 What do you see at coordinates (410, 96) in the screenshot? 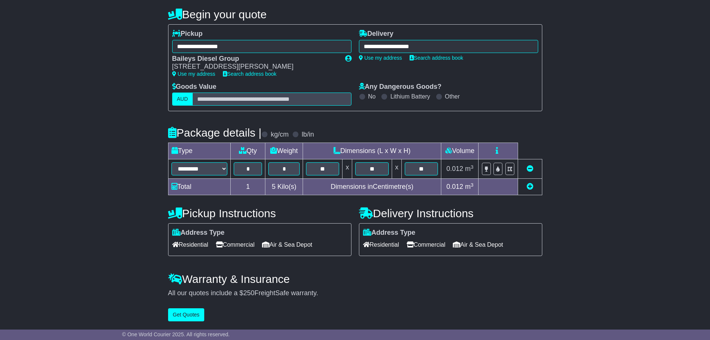
I see `label: Lithium Battery` at bounding box center [410, 96].